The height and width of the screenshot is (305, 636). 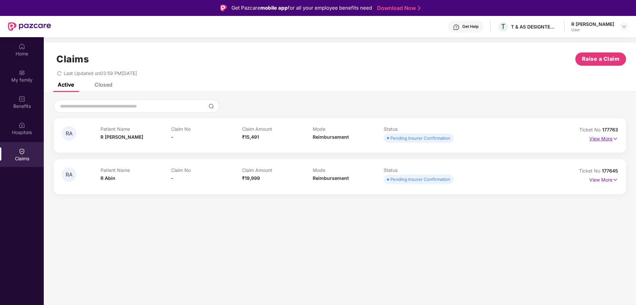 I want to click on div: Get Pazcare for all your employee benefits need, so click(x=302, y=8).